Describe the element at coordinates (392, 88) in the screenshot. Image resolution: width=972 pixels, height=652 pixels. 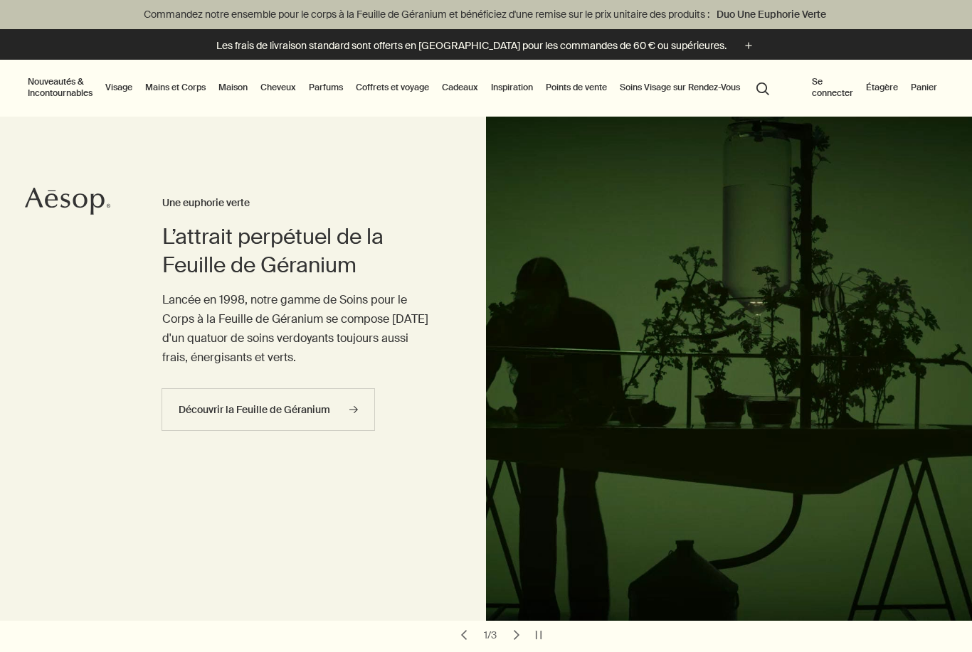
I see `a: Coffrets et voyage` at that location.